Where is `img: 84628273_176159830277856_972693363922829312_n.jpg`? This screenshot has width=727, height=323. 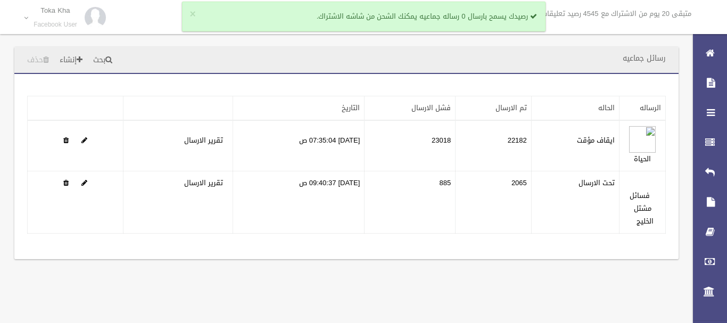
img: 84628273_176159830277856_972693363922829312_n.jpg is located at coordinates (95, 18).